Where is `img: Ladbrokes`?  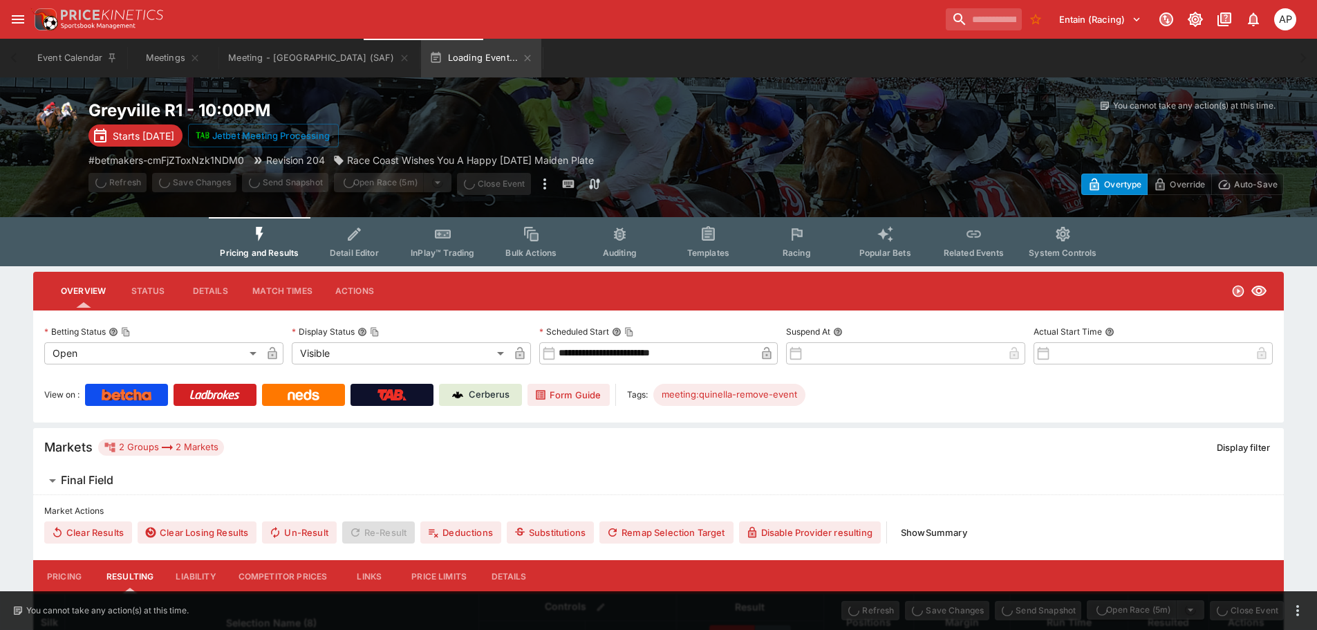 img: Ladbrokes is located at coordinates (214, 395).